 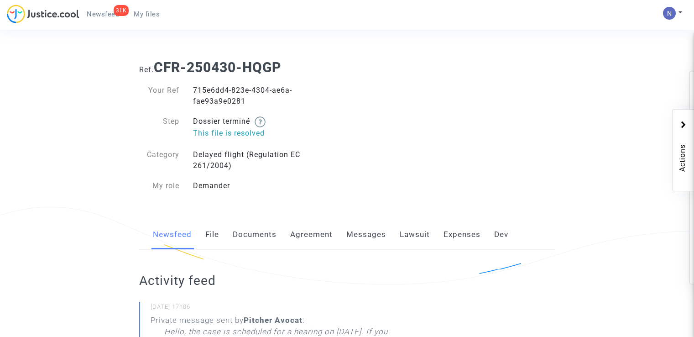 I want to click on div: Your Ref, so click(x=159, y=96).